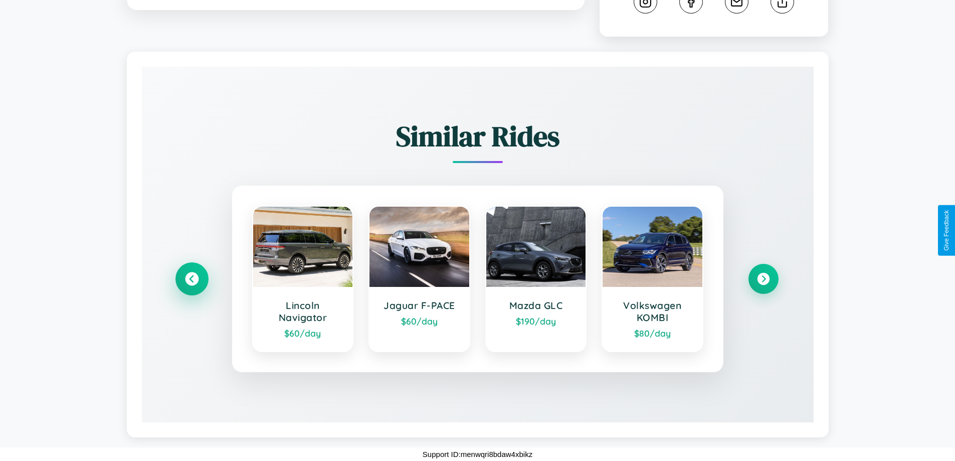  What do you see at coordinates (477, 454) in the screenshot?
I see `p: Support ID: menwqri8bdaw4xbikz` at bounding box center [477, 454].